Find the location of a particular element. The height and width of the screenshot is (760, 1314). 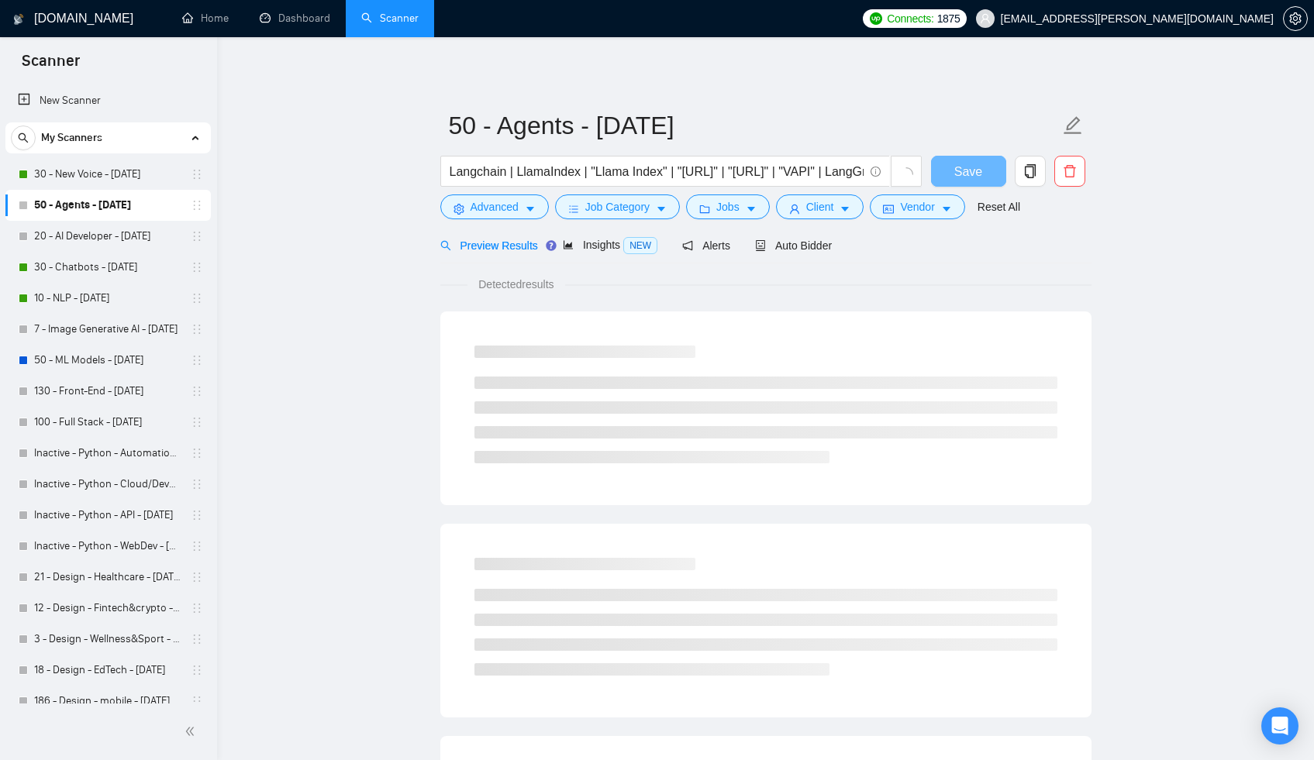

span: 1875 is located at coordinates (949, 19).